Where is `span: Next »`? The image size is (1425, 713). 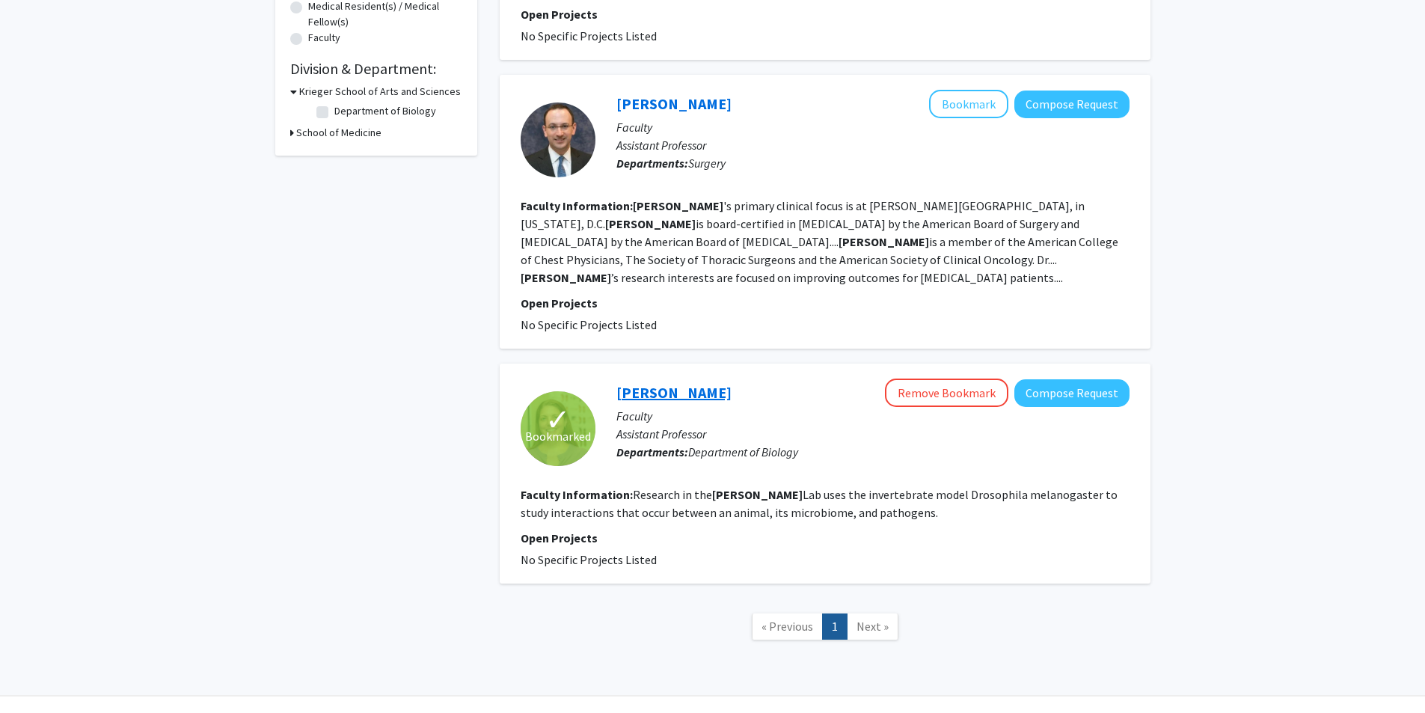
span: Next » is located at coordinates (872, 626).